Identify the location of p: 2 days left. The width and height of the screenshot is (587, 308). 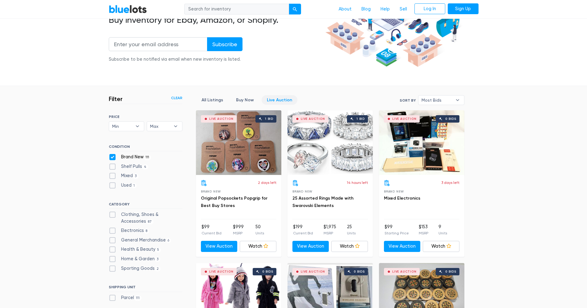
(267, 183).